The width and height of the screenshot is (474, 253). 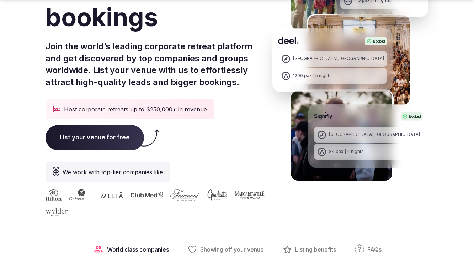 What do you see at coordinates (108, 172) in the screenshot?
I see `div: We work with top-tier companies like` at bounding box center [108, 172].